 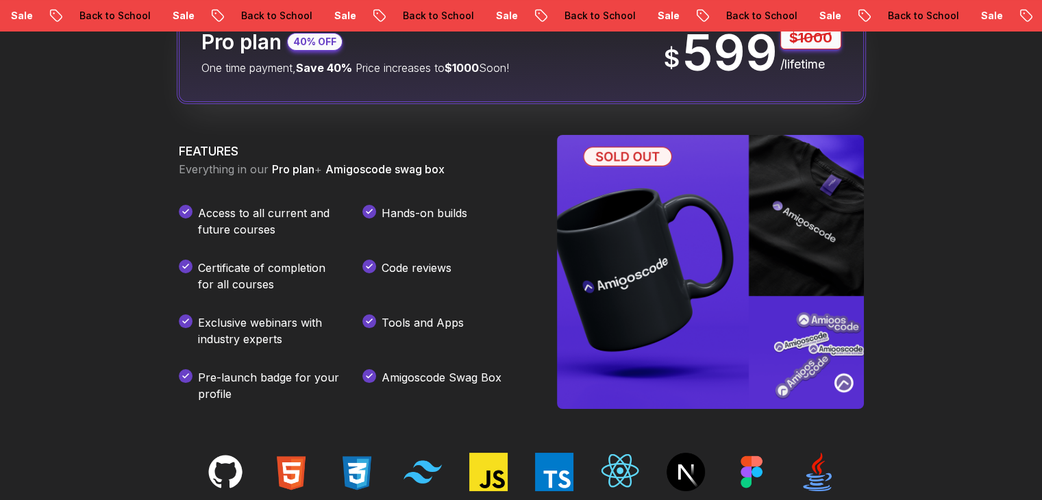 What do you see at coordinates (352, 151) in the screenshot?
I see `h3: FEATURES` at bounding box center [352, 151].